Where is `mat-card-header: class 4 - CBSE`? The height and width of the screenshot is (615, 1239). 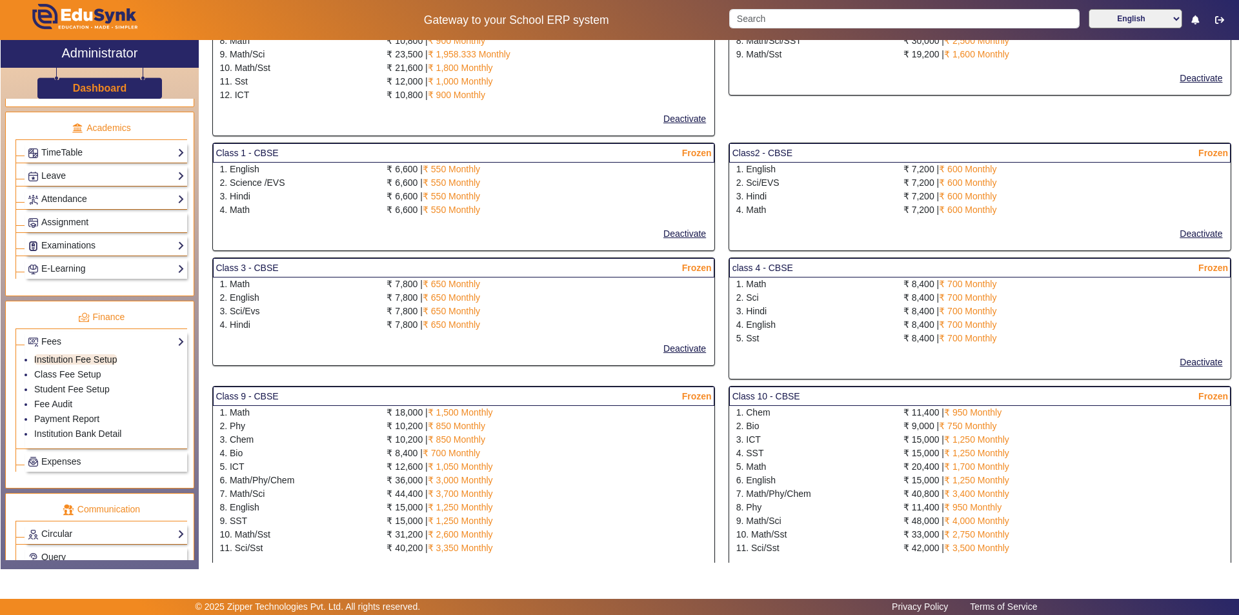
mat-card-header: class 4 - CBSE is located at coordinates (979, 268).